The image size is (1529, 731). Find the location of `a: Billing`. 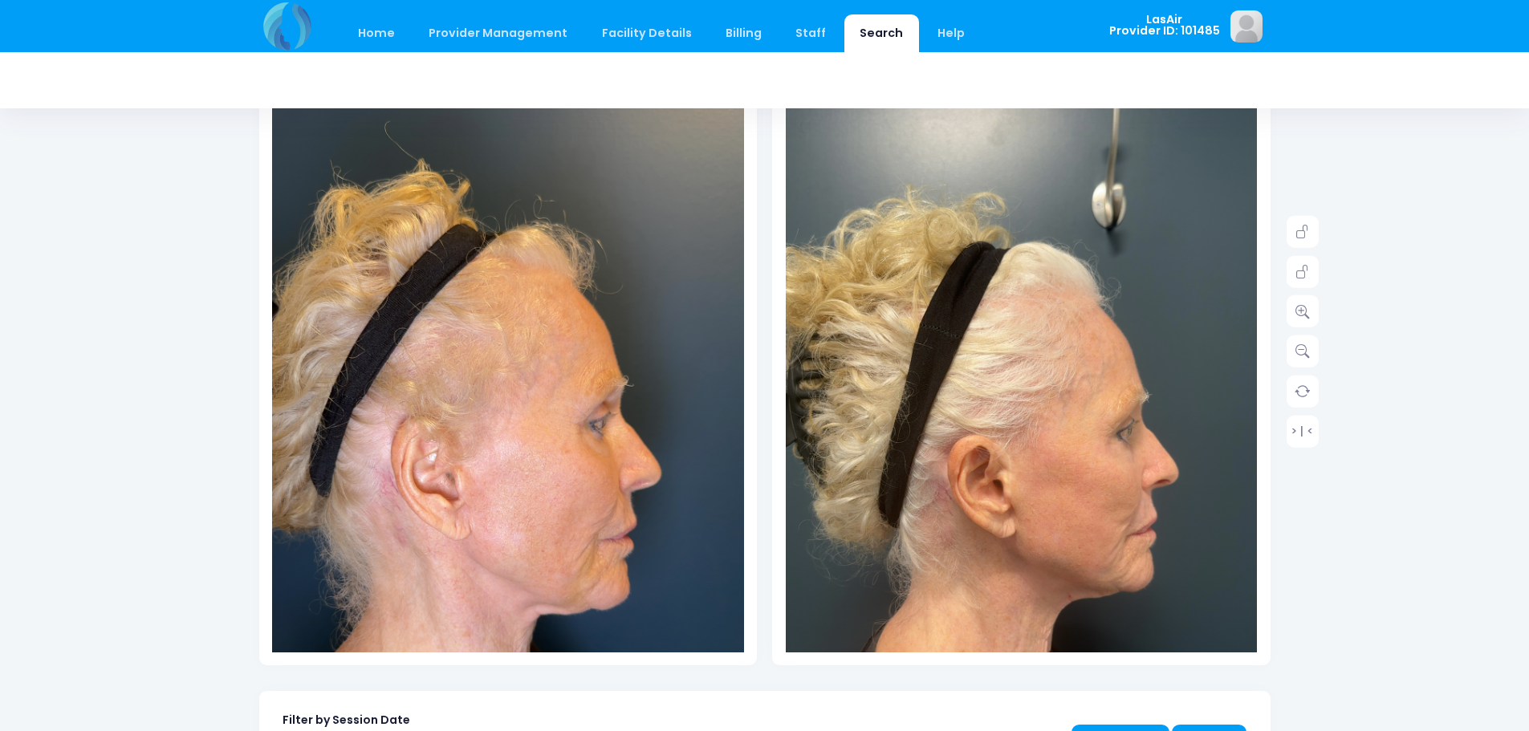

a: Billing is located at coordinates (743, 33).